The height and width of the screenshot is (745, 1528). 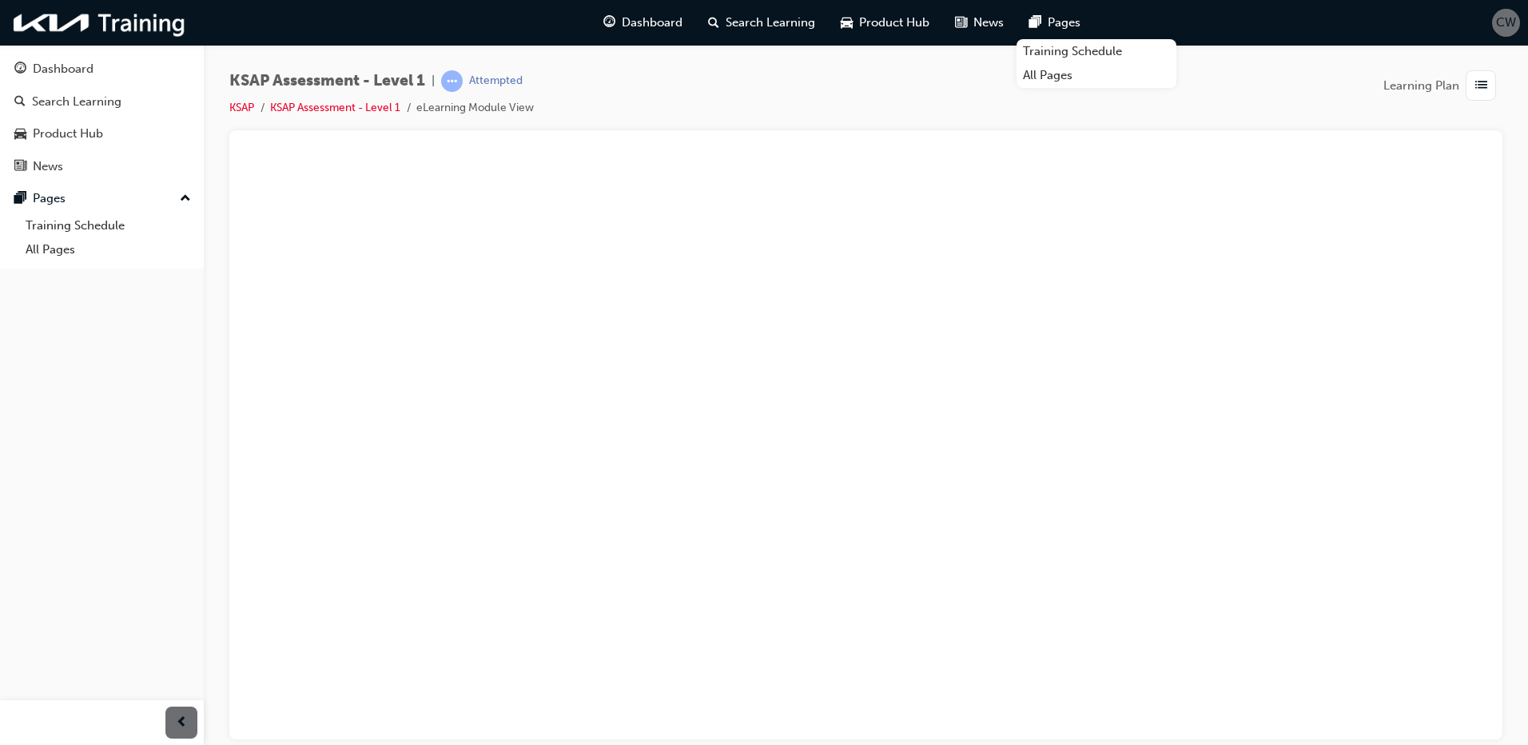 What do you see at coordinates (102, 198) in the screenshot?
I see `button: Pages` at bounding box center [102, 198].